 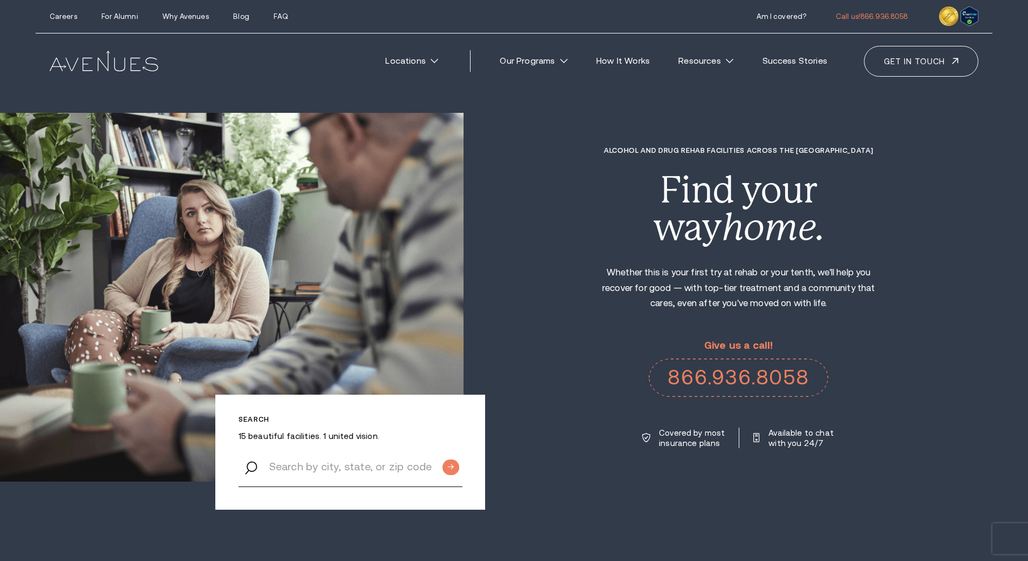 I want to click on a: 866.936.8058, so click(x=738, y=377).